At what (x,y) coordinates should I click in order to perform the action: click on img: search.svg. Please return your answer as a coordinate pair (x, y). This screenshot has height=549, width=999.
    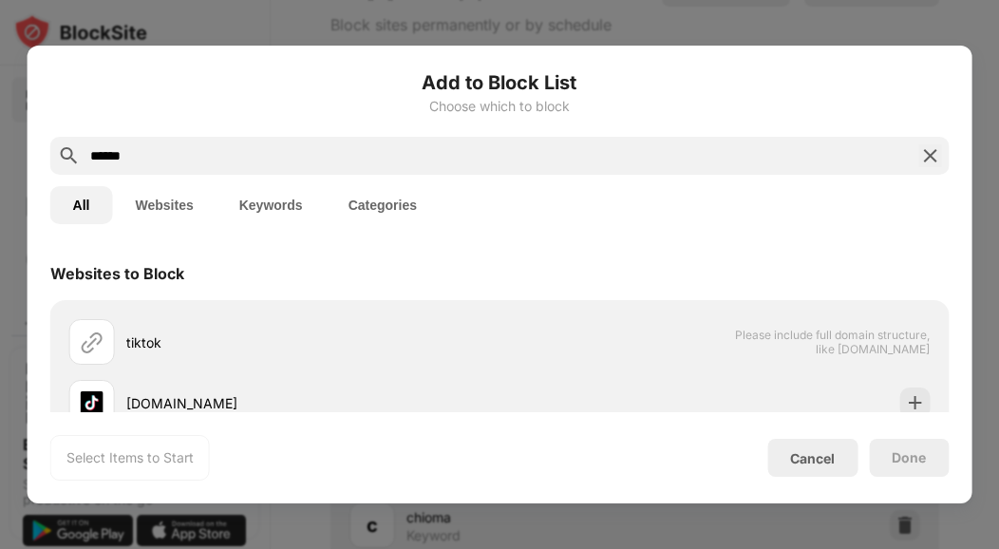
    Looking at the image, I should click on (69, 156).